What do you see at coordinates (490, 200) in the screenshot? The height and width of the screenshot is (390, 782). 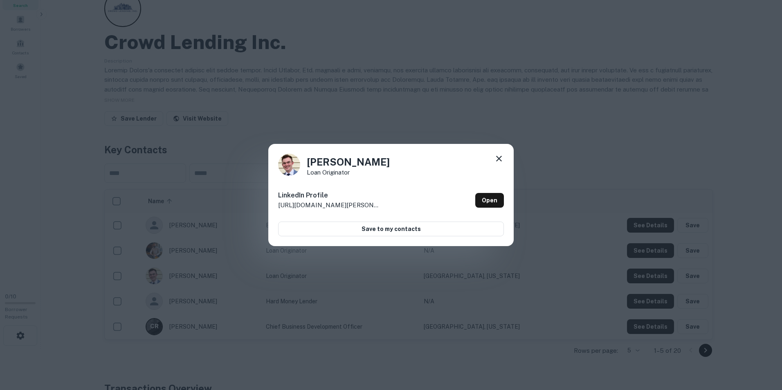 I see `a: Open` at bounding box center [490, 200].